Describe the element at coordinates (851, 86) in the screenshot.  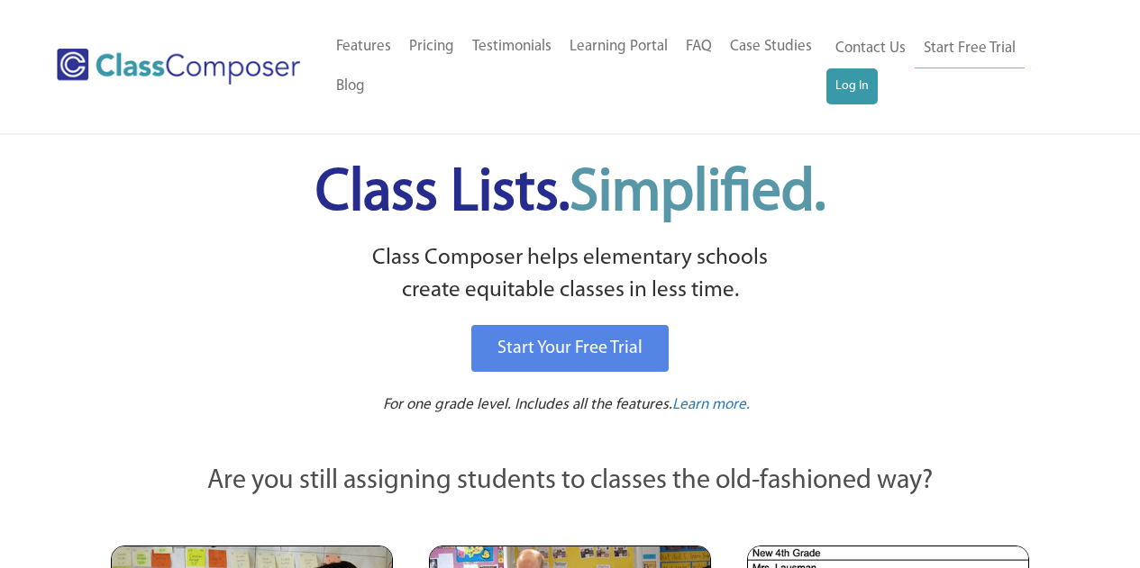
I see `a: Log In` at that location.